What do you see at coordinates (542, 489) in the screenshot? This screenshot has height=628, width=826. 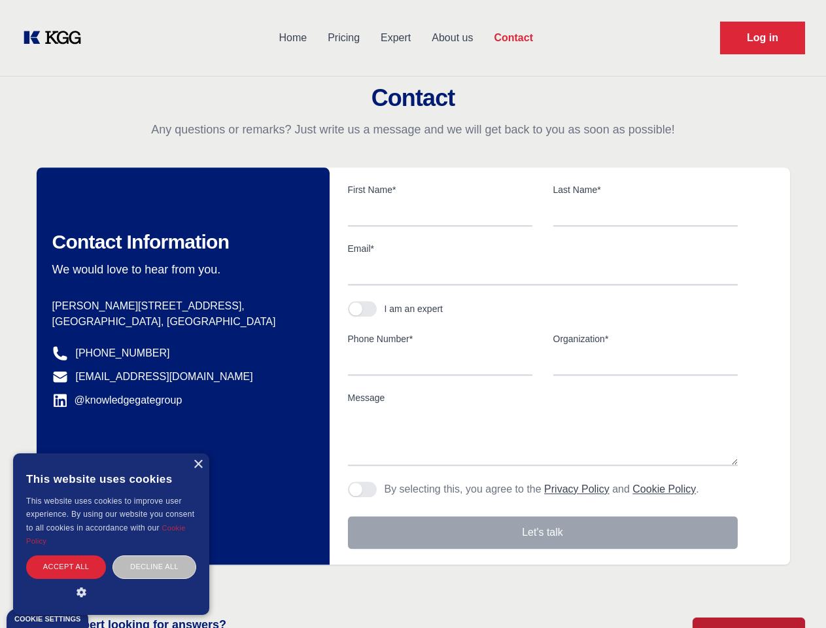 I see `p: By selecting this, you agree to the and .` at bounding box center [542, 489].